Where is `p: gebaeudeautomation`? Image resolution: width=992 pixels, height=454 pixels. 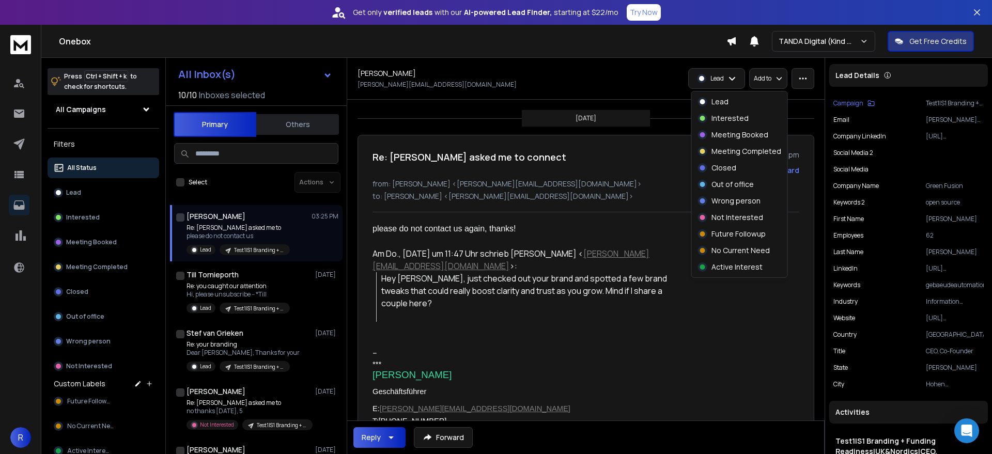 p: gebaeudeautomation is located at coordinates (955, 285).